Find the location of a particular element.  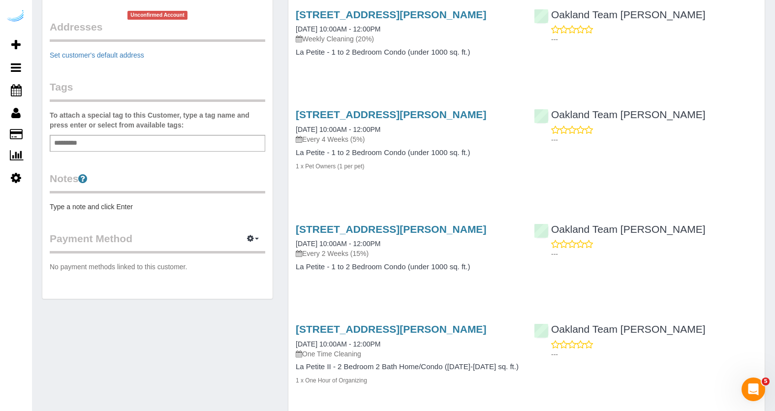

p: One Time Cleaning is located at coordinates (408, 354).